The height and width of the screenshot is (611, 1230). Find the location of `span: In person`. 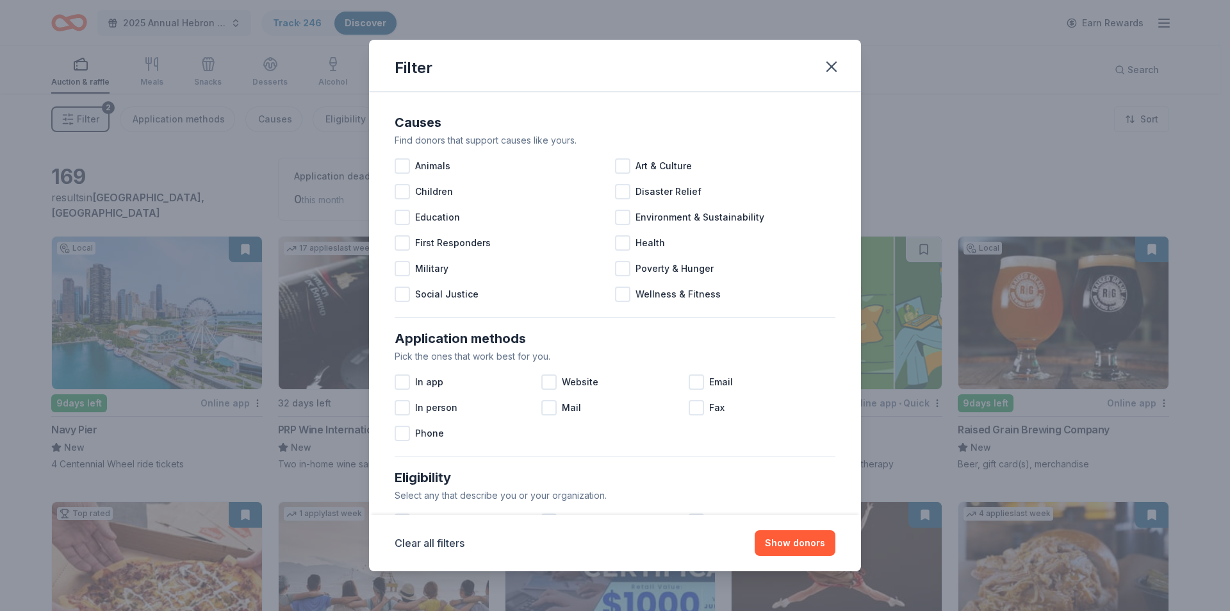

span: In person is located at coordinates (436, 407).